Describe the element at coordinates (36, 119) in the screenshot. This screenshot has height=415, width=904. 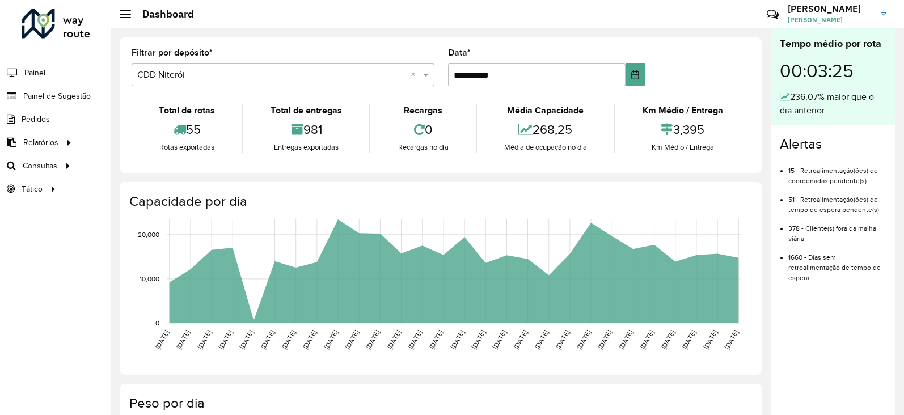
I see `span: Pedidos` at that location.